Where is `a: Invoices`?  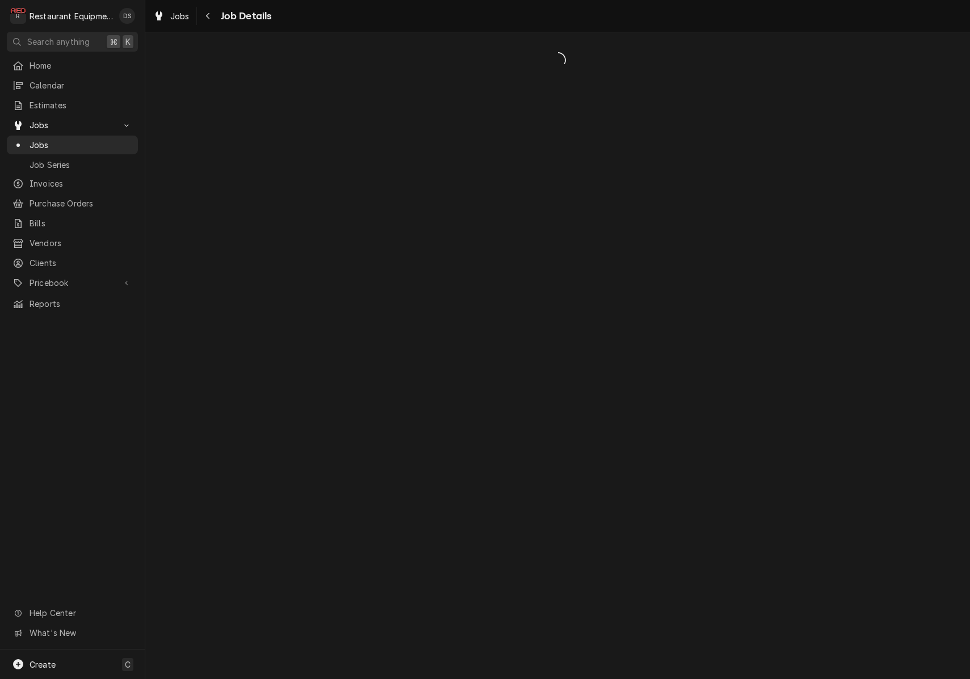 a: Invoices is located at coordinates (72, 183).